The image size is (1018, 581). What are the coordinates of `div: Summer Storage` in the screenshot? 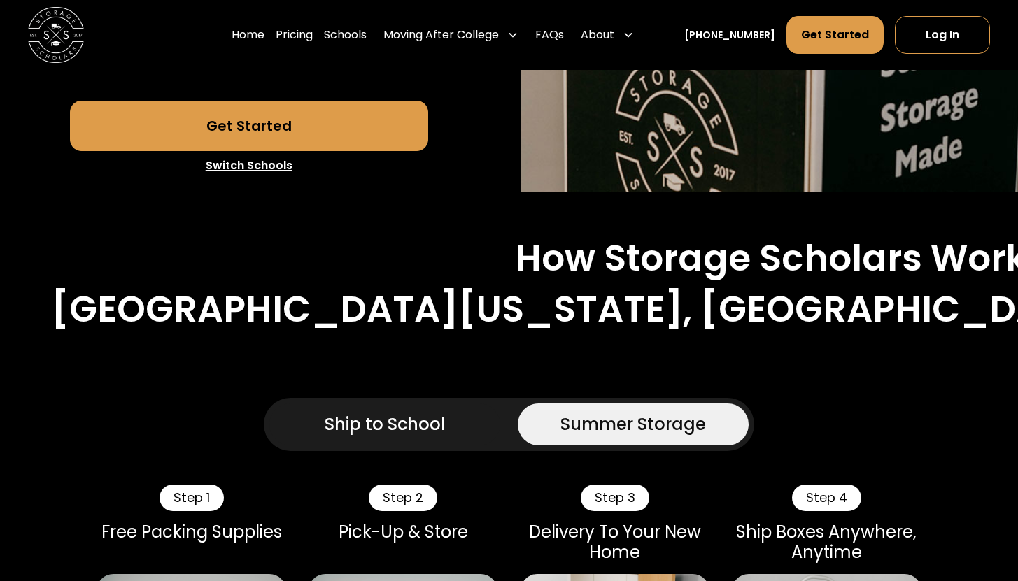 It's located at (633, 425).